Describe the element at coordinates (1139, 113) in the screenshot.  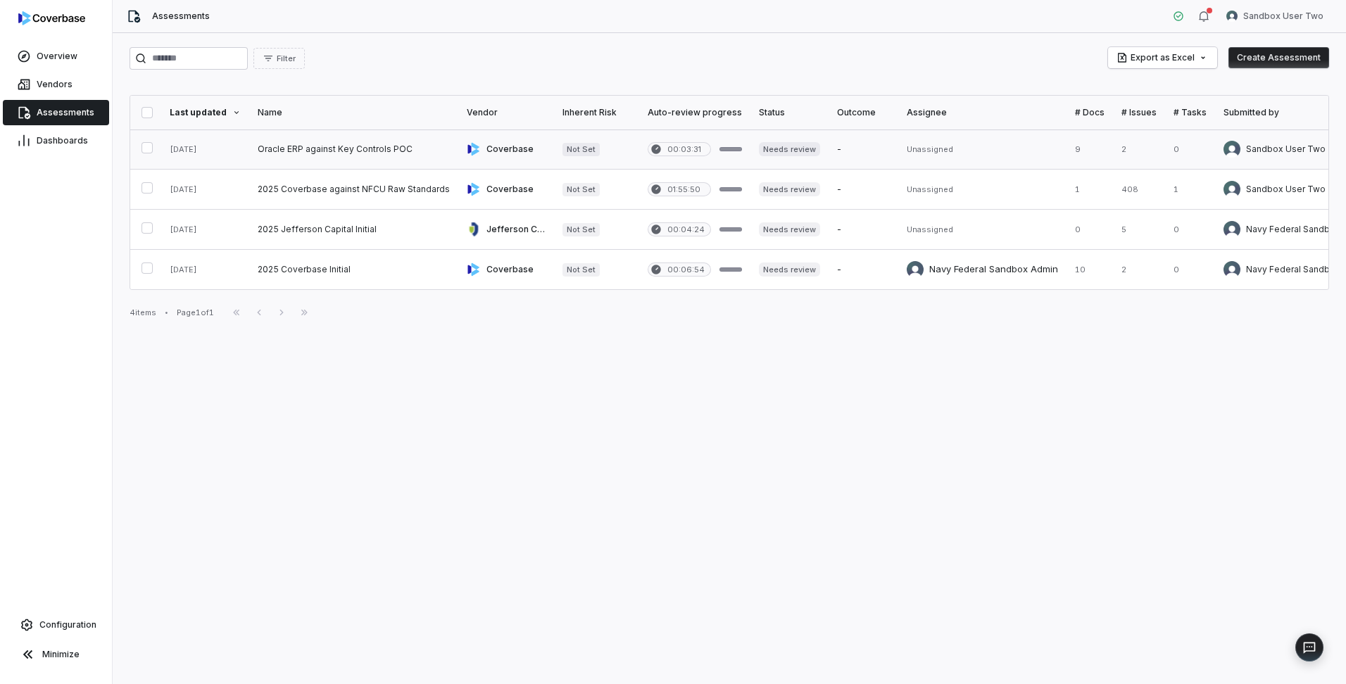
I see `div: # Issues` at that location.